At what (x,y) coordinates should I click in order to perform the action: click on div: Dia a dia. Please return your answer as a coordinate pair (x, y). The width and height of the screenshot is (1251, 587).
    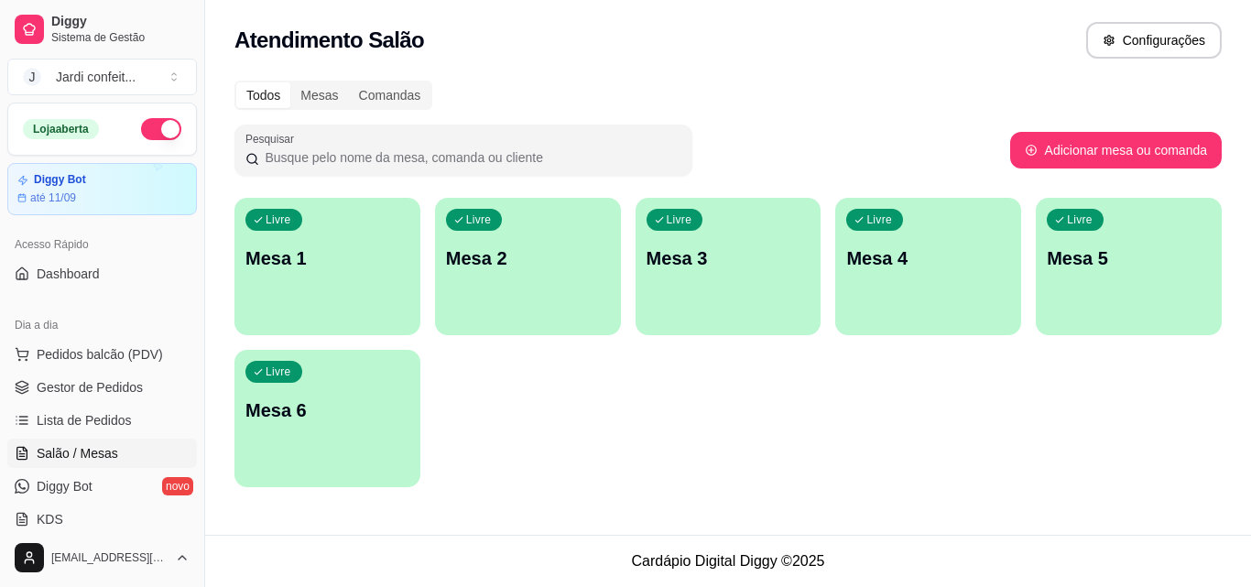
    Looking at the image, I should click on (102, 325).